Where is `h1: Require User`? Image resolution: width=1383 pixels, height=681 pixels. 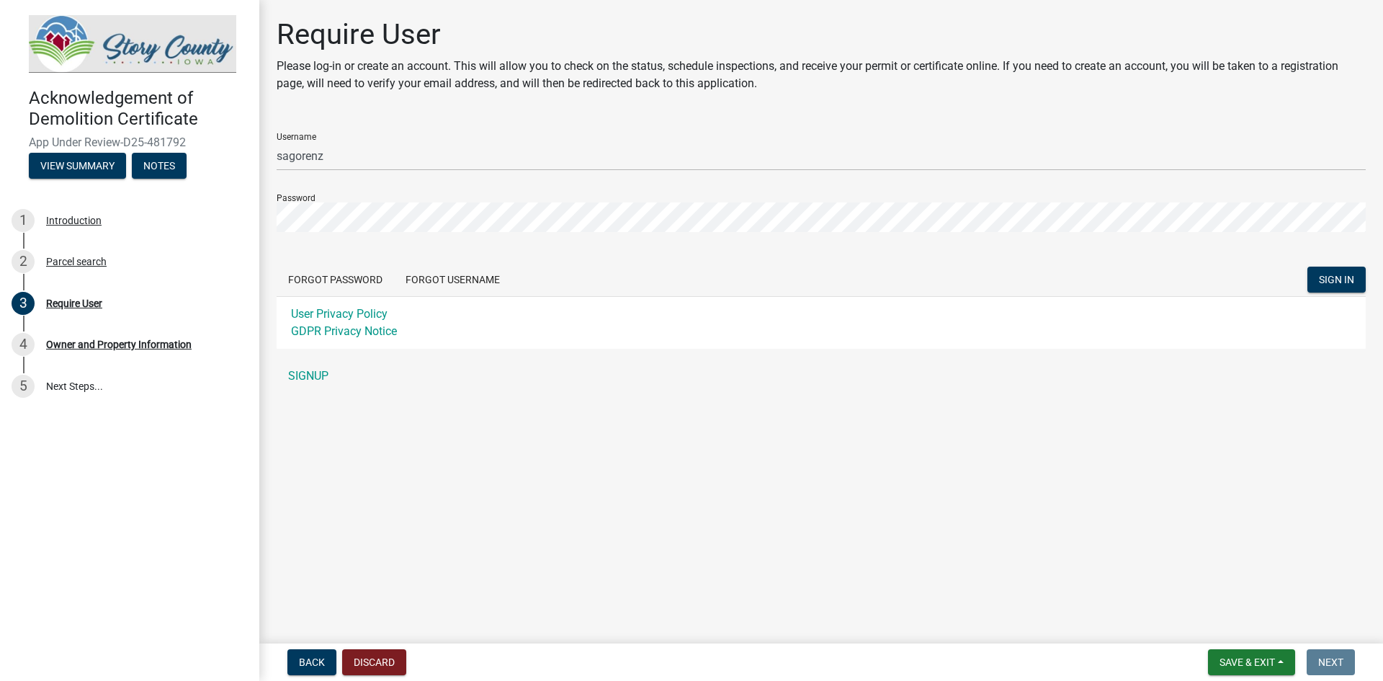 h1: Require User is located at coordinates (821, 35).